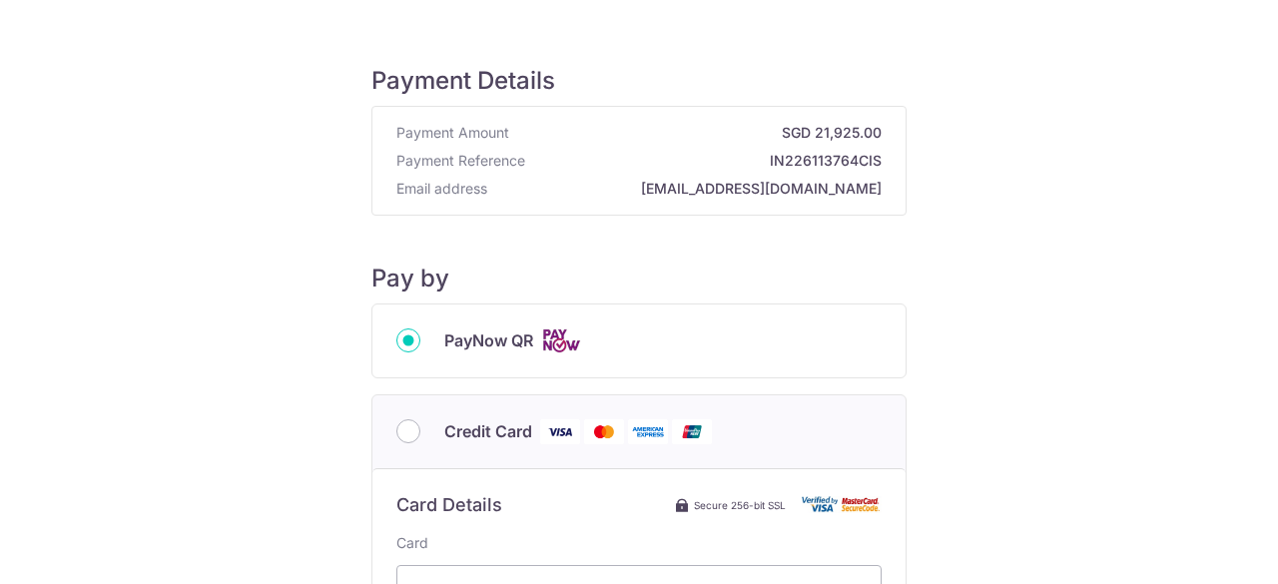  What do you see at coordinates (699, 133) in the screenshot?
I see `strong: SGD 21,925.00` at bounding box center [699, 133].